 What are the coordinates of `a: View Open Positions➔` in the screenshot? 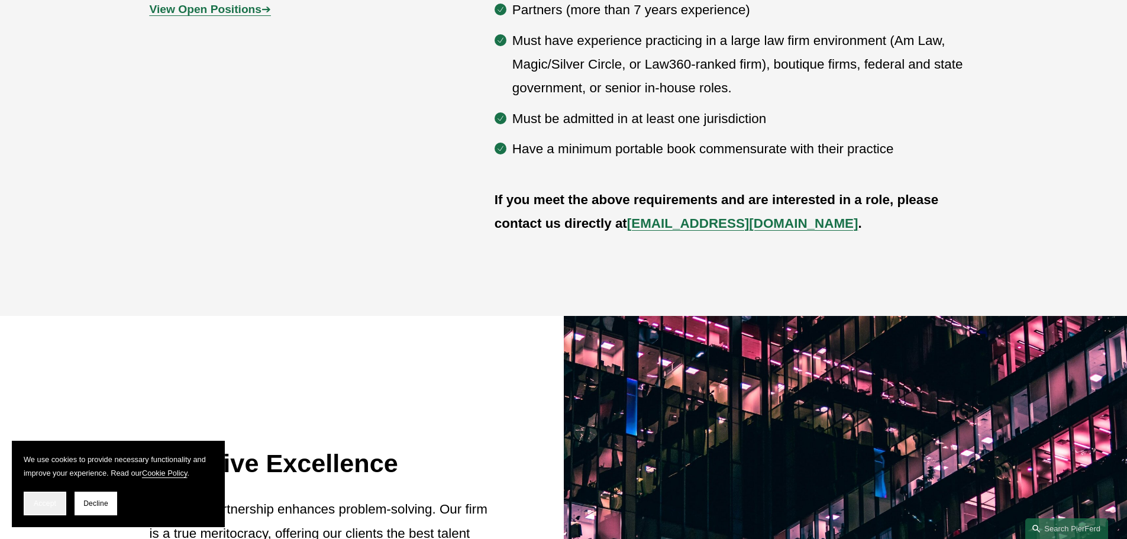 It's located at (210, 9).